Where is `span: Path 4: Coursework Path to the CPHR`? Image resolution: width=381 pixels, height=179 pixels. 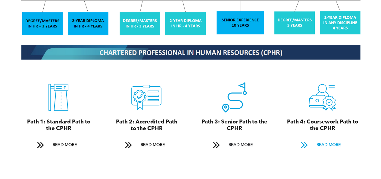
span: Path 4: Coursework Path to the CPHR is located at coordinates (322, 125).